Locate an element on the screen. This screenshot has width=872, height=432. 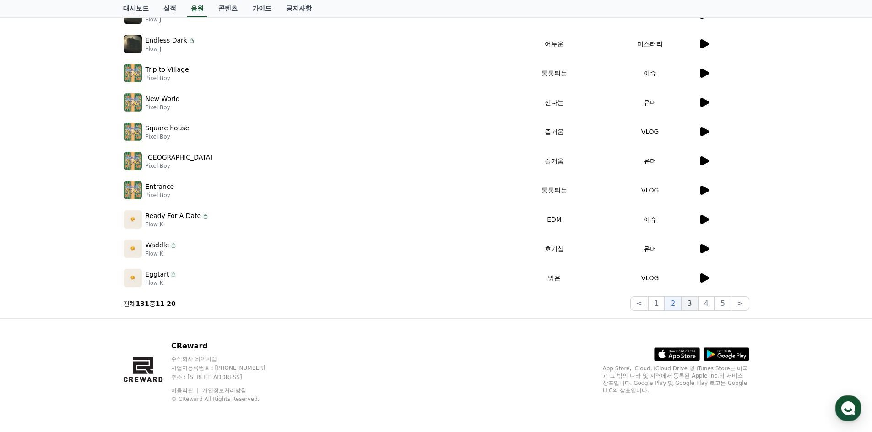
td: 어두운 is located at coordinates (554, 44).